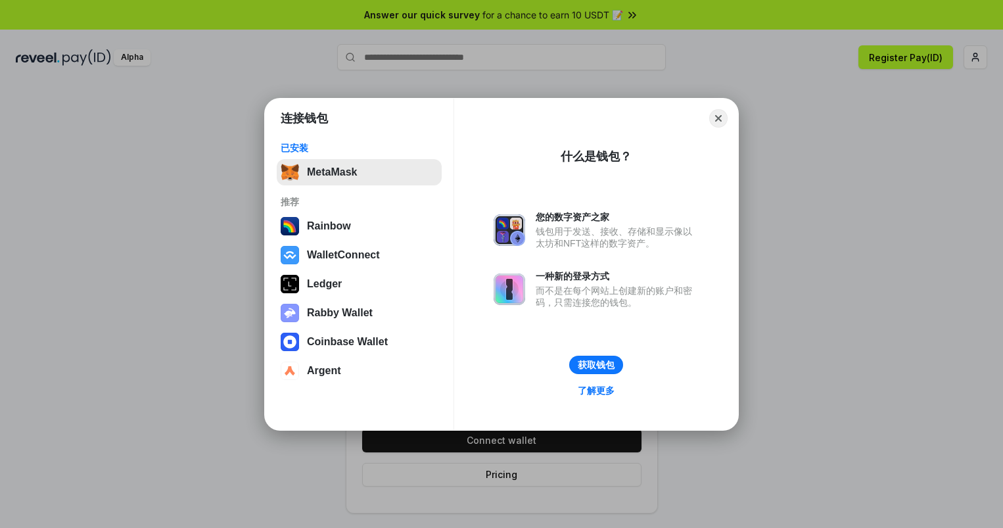 This screenshot has width=1003, height=528. I want to click on button: Argent, so click(359, 371).